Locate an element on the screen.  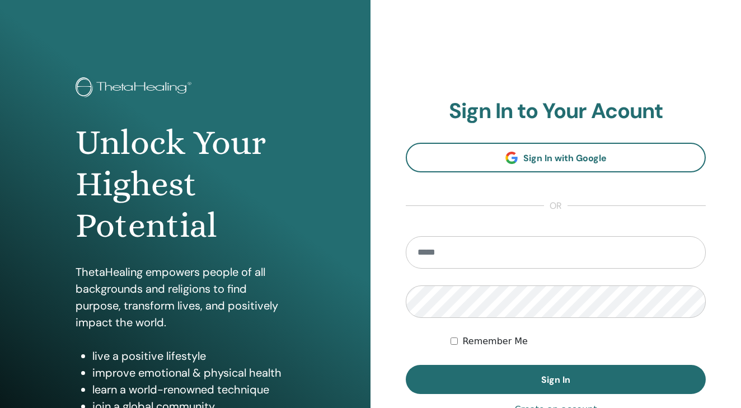
span: or is located at coordinates (556, 206).